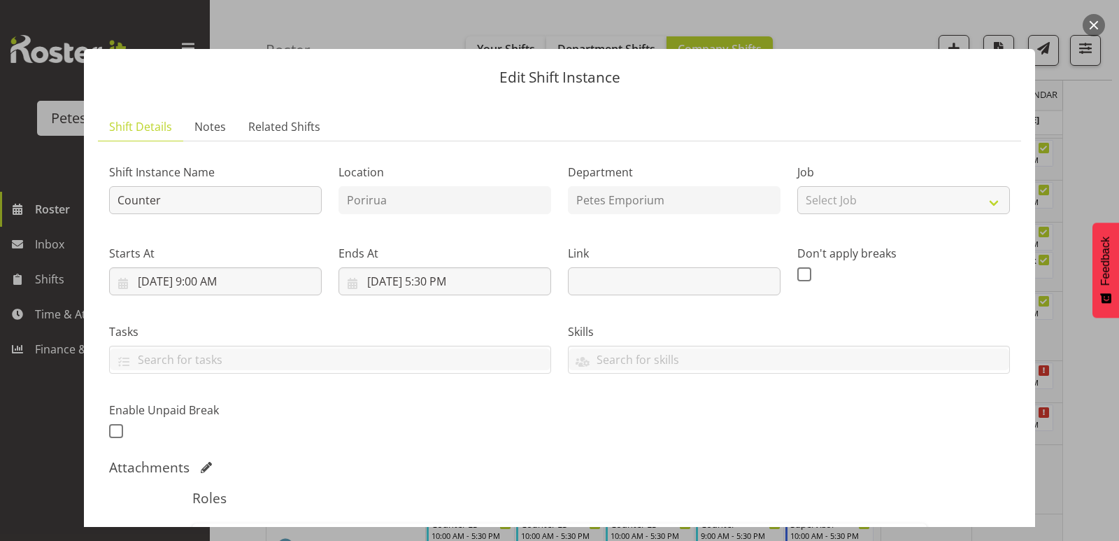 The width and height of the screenshot is (1119, 541). What do you see at coordinates (330, 359) in the screenshot?
I see `input: Search for tasks` at bounding box center [330, 359].